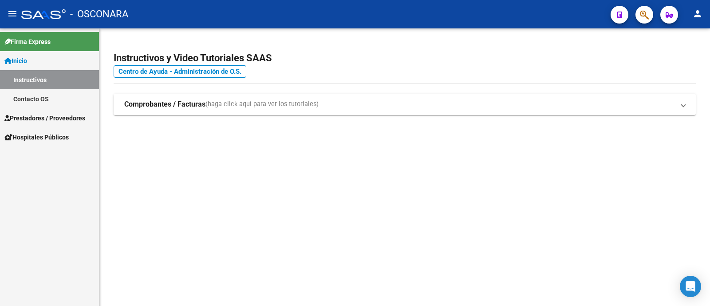 This screenshot has width=710, height=306. I want to click on mat-expansion-panel-header: Comprobantes / Facturas(haga click aquí para ver los tutoriales), so click(405, 104).